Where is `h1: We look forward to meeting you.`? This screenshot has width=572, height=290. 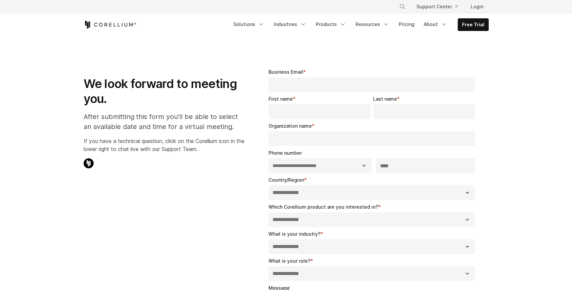
h1: We look forward to meeting you. is located at coordinates (164, 91).